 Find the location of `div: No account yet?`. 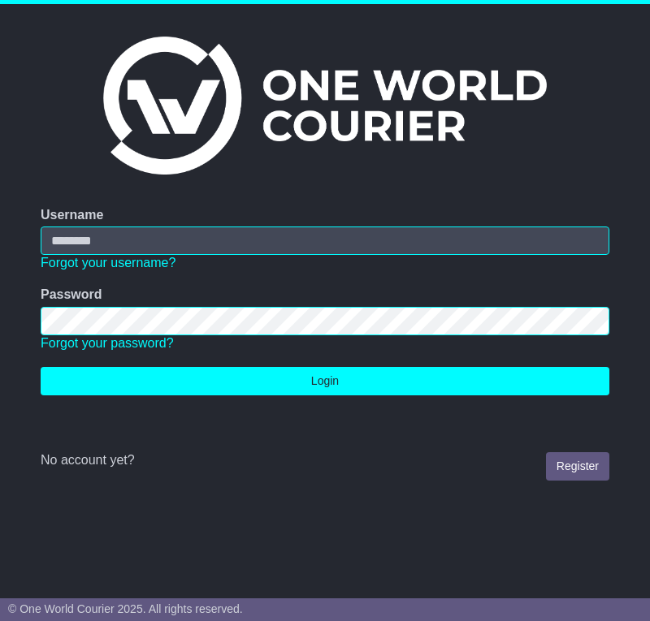

div: No account yet? is located at coordinates (325, 460).